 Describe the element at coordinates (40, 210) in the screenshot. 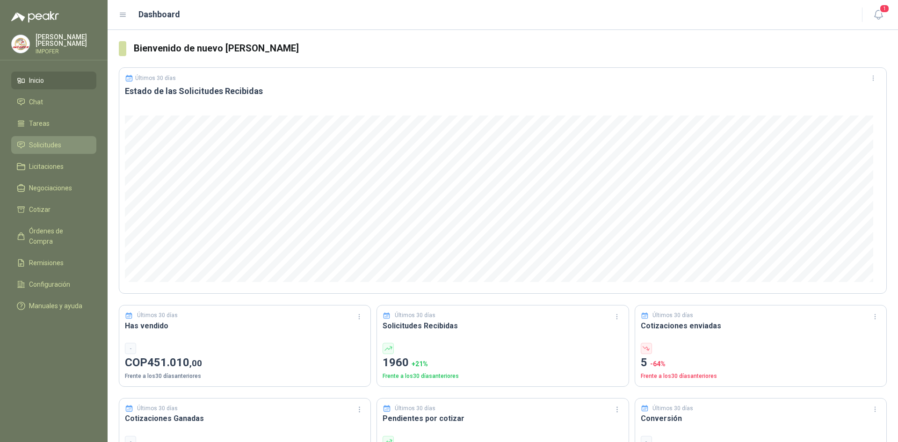

I see `span: Cotizar` at that location.